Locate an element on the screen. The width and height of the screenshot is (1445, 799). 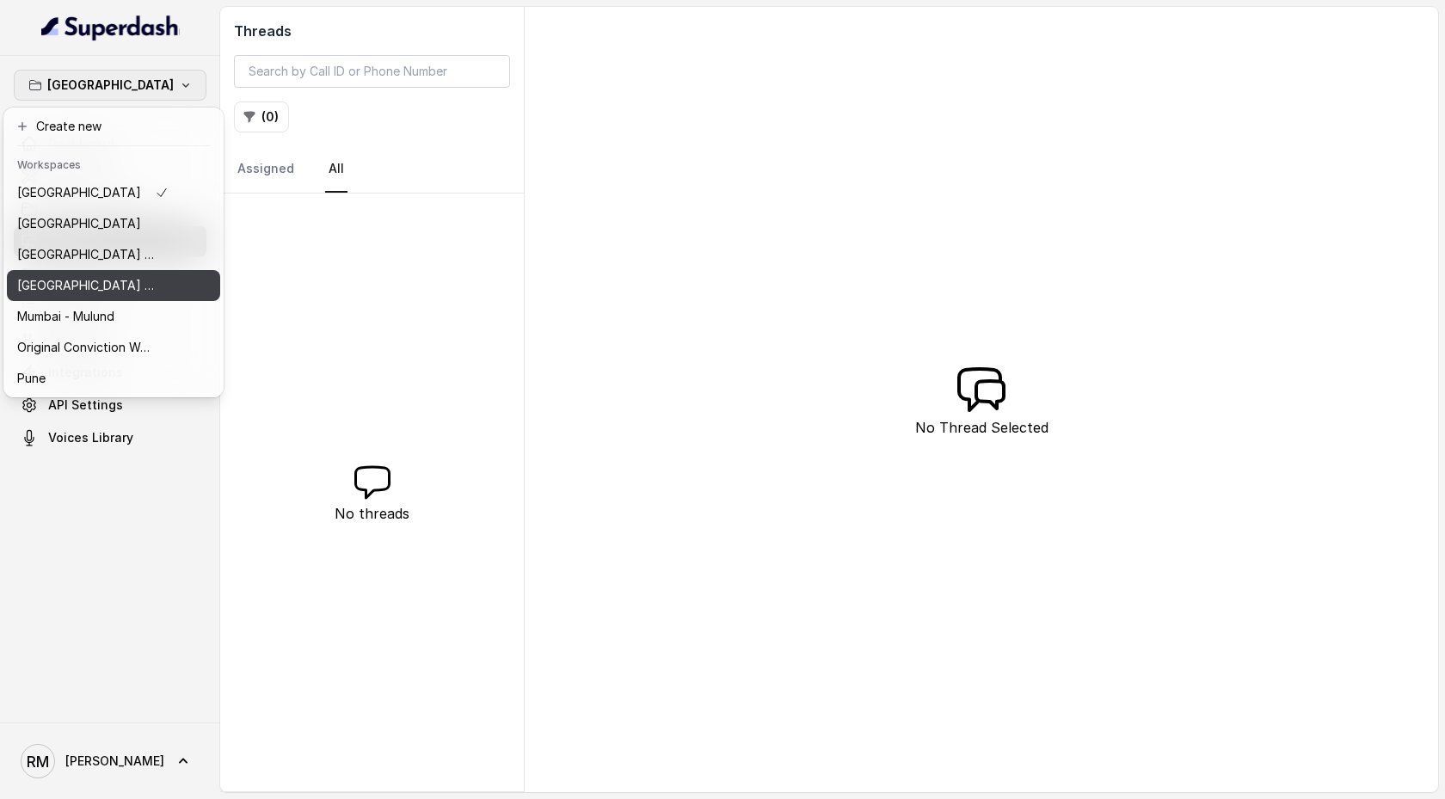
p: Mumbai - Mulund is located at coordinates (65, 316).